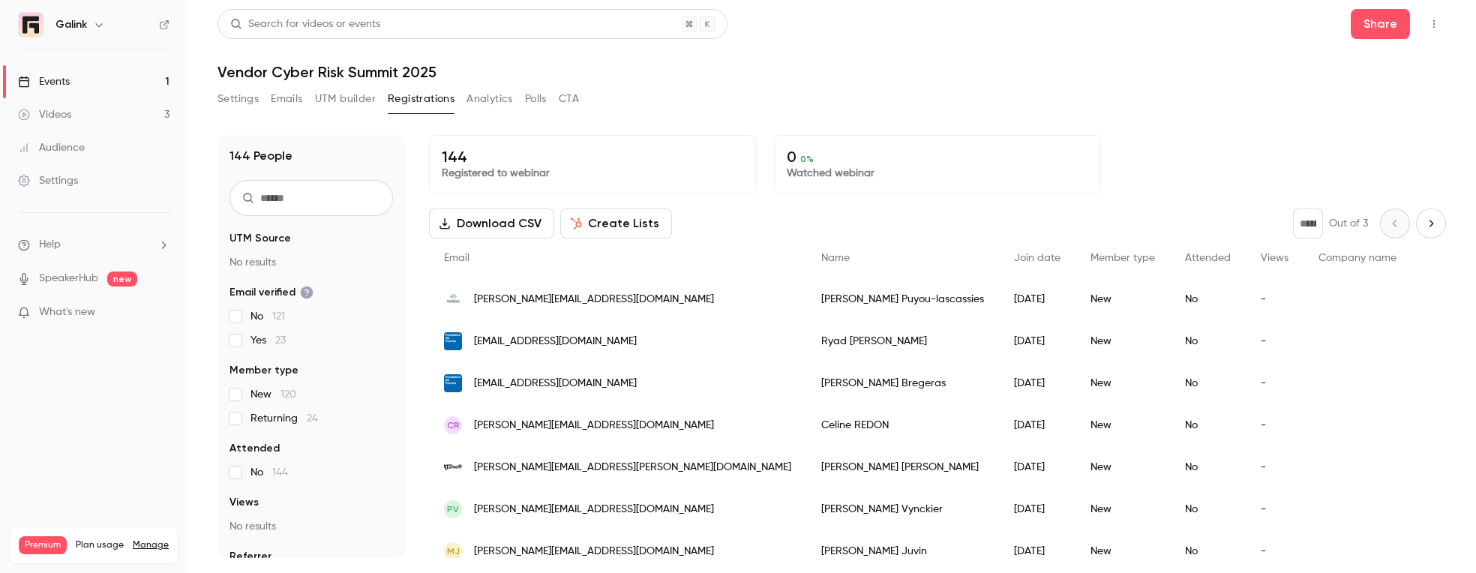 Image resolution: width=1476 pixels, height=573 pixels. What do you see at coordinates (287, 99) in the screenshot?
I see `button: Emails` at bounding box center [287, 99].